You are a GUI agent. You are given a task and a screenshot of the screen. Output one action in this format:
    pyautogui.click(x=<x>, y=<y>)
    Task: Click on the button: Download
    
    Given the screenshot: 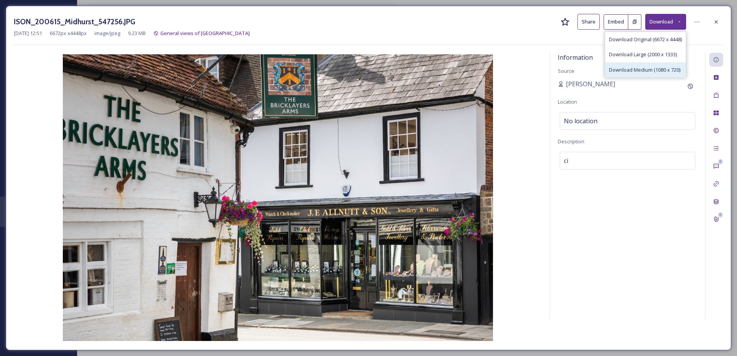 What is the action you would take?
    pyautogui.click(x=666, y=22)
    